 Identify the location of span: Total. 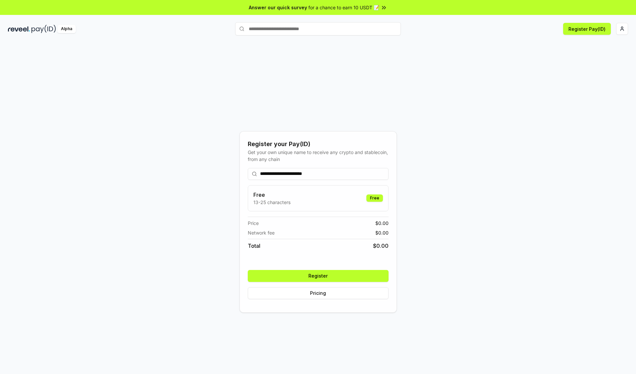
(254, 246).